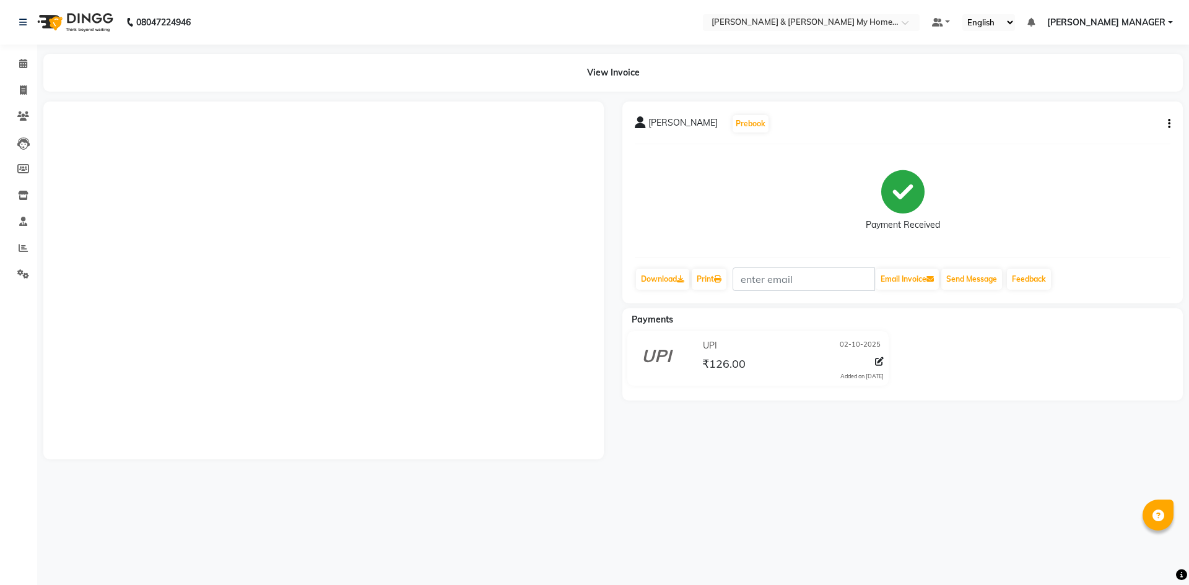 Image resolution: width=1189 pixels, height=585 pixels. Describe the element at coordinates (74, 22) in the screenshot. I see `img: logo` at that location.